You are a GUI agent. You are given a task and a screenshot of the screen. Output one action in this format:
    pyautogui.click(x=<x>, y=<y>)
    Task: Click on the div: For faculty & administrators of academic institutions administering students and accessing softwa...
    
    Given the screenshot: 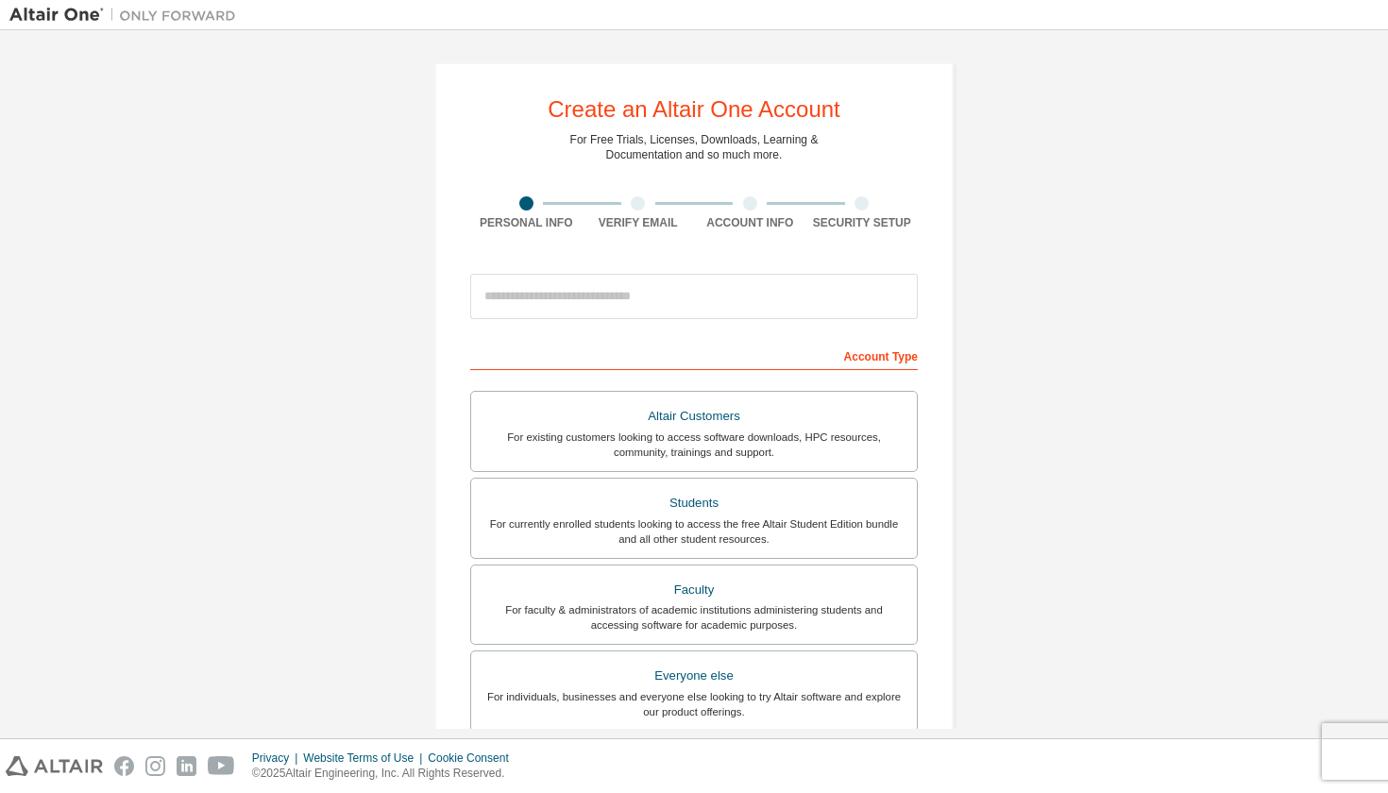 What is the action you would take?
    pyautogui.click(x=694, y=617)
    